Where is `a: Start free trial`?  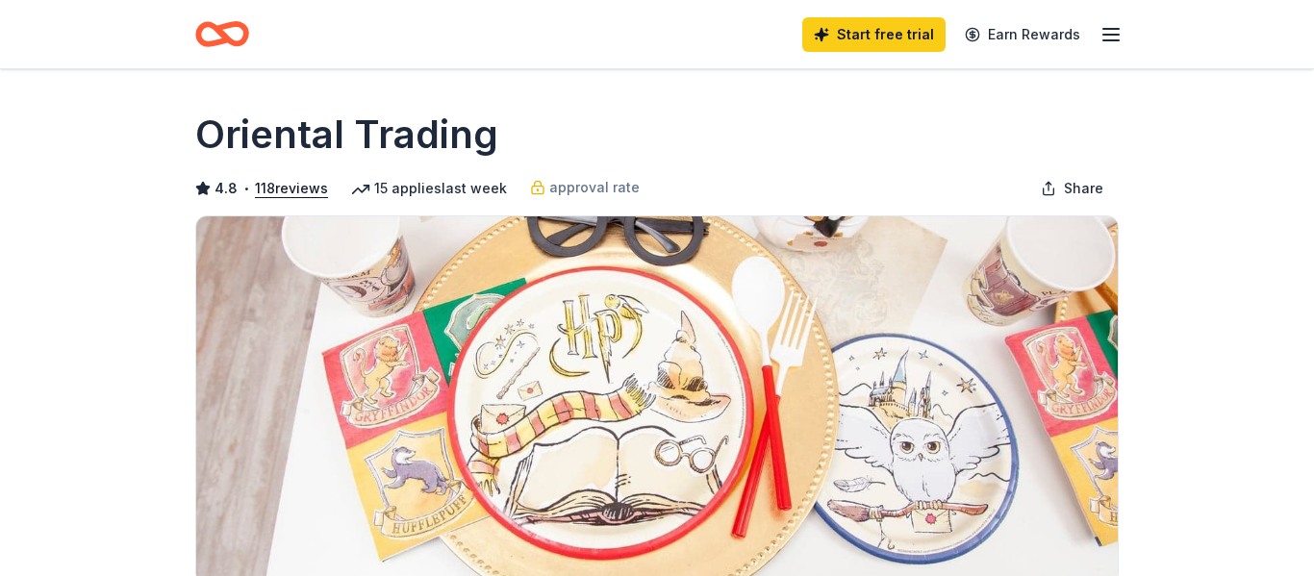
a: Start free trial is located at coordinates (873, 35).